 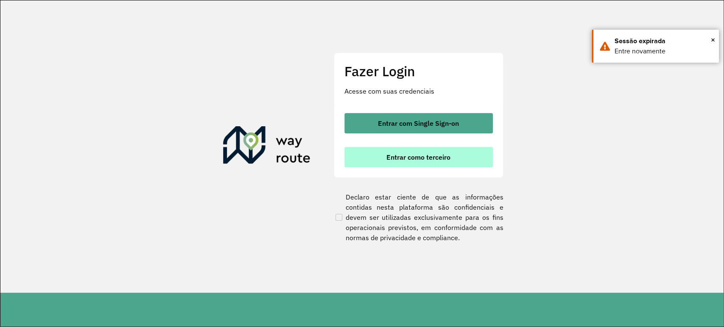 I want to click on span: Entrar como terceiro, so click(x=418, y=157).